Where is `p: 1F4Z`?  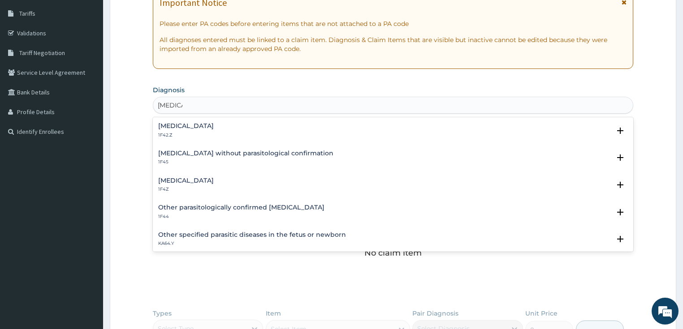
p: 1F4Z is located at coordinates (186, 190).